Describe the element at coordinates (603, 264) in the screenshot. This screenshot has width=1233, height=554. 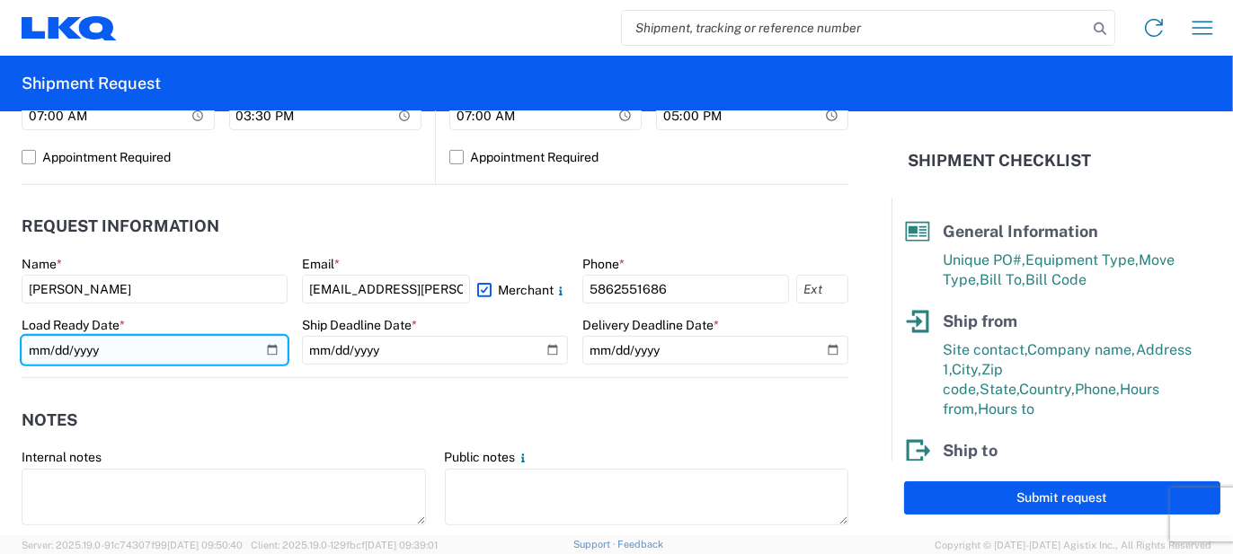
I see `label: Phone` at that location.